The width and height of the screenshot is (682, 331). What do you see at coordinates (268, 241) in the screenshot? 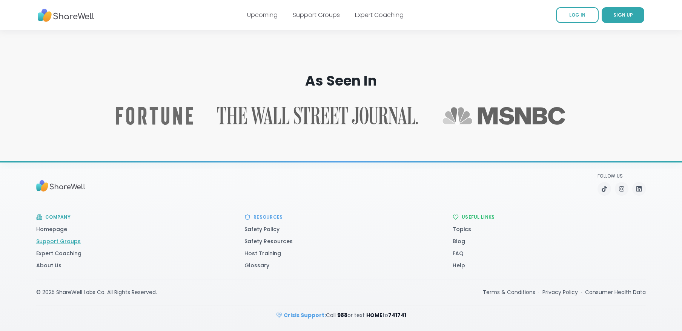
I see `a: Safety Resources` at bounding box center [268, 241].